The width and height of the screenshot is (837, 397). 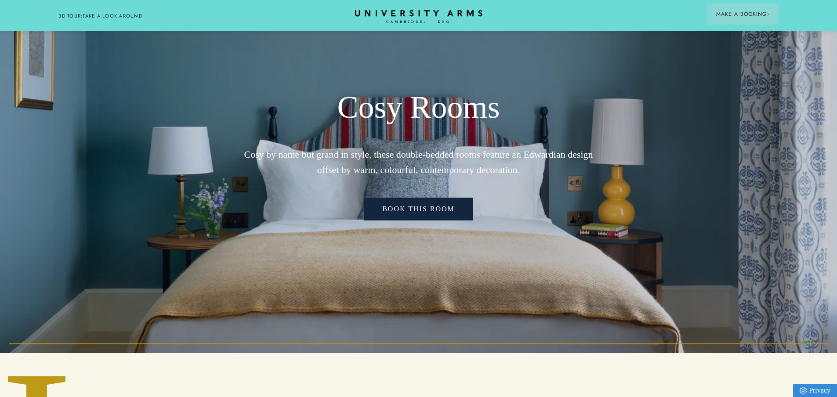 I want to click on a: Home, so click(x=419, y=17).